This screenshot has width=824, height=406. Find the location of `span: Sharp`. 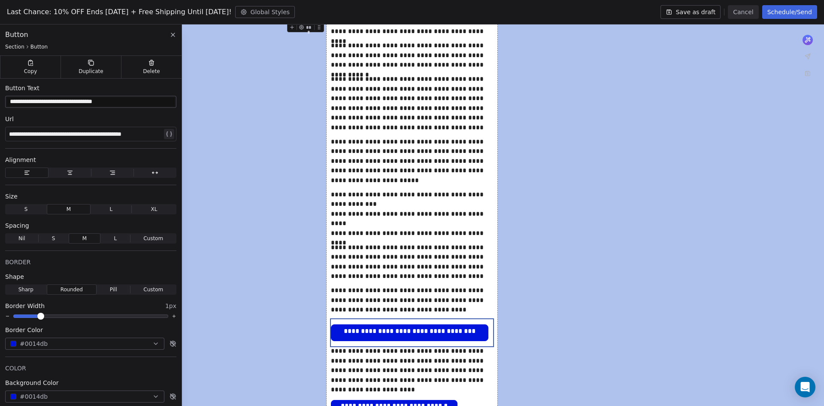

span: Sharp is located at coordinates (26, 289).